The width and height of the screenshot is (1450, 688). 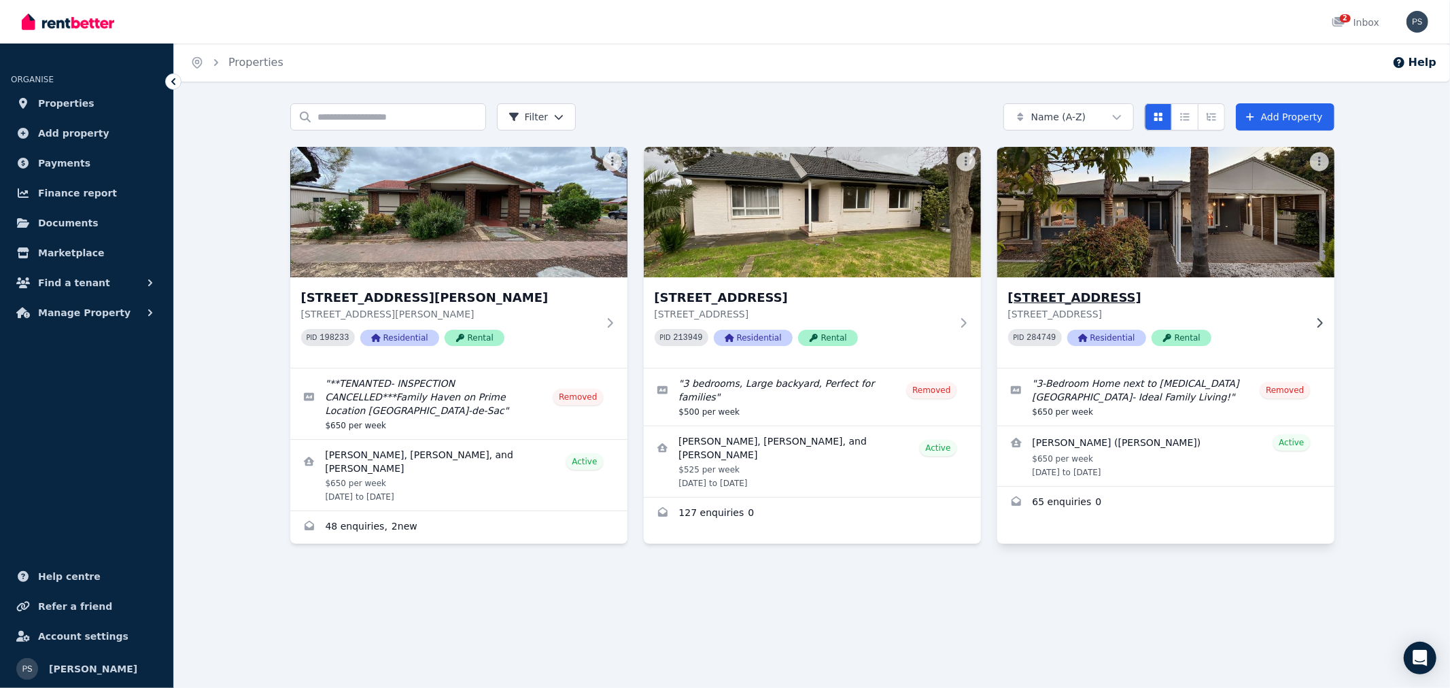 What do you see at coordinates (1158, 117) in the screenshot?
I see `button: Card view` at bounding box center [1158, 117].